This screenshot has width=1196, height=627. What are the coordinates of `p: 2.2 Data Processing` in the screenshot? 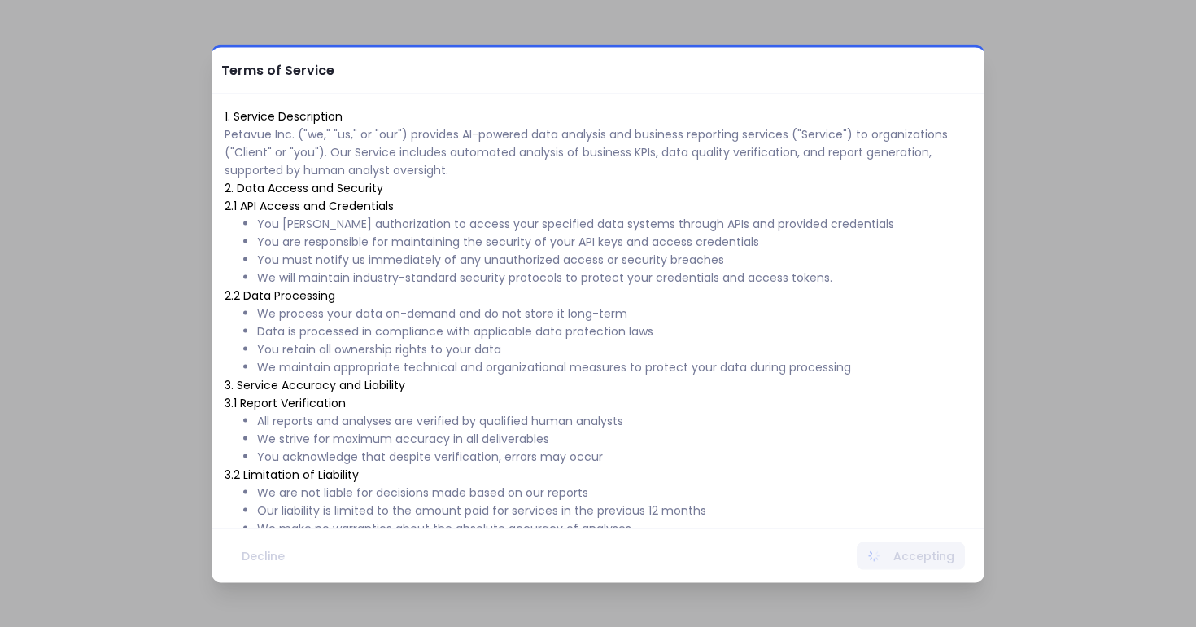 It's located at (598, 295).